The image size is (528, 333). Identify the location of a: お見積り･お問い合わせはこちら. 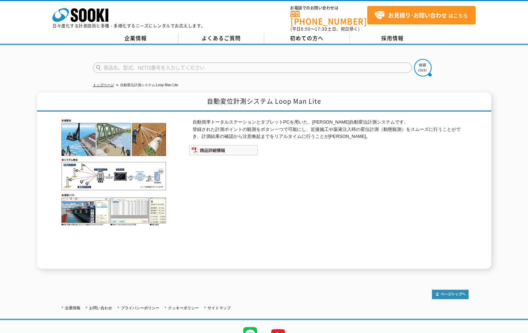
(422, 15).